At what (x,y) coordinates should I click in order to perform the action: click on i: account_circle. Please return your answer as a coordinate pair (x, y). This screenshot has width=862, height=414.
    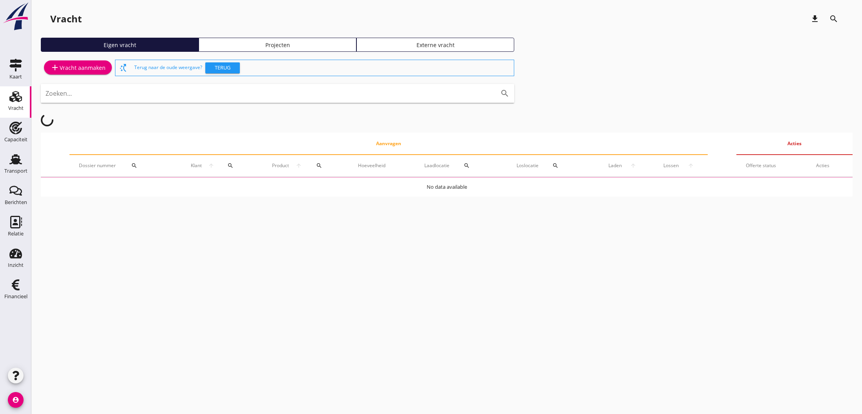
    Looking at the image, I should click on (16, 400).